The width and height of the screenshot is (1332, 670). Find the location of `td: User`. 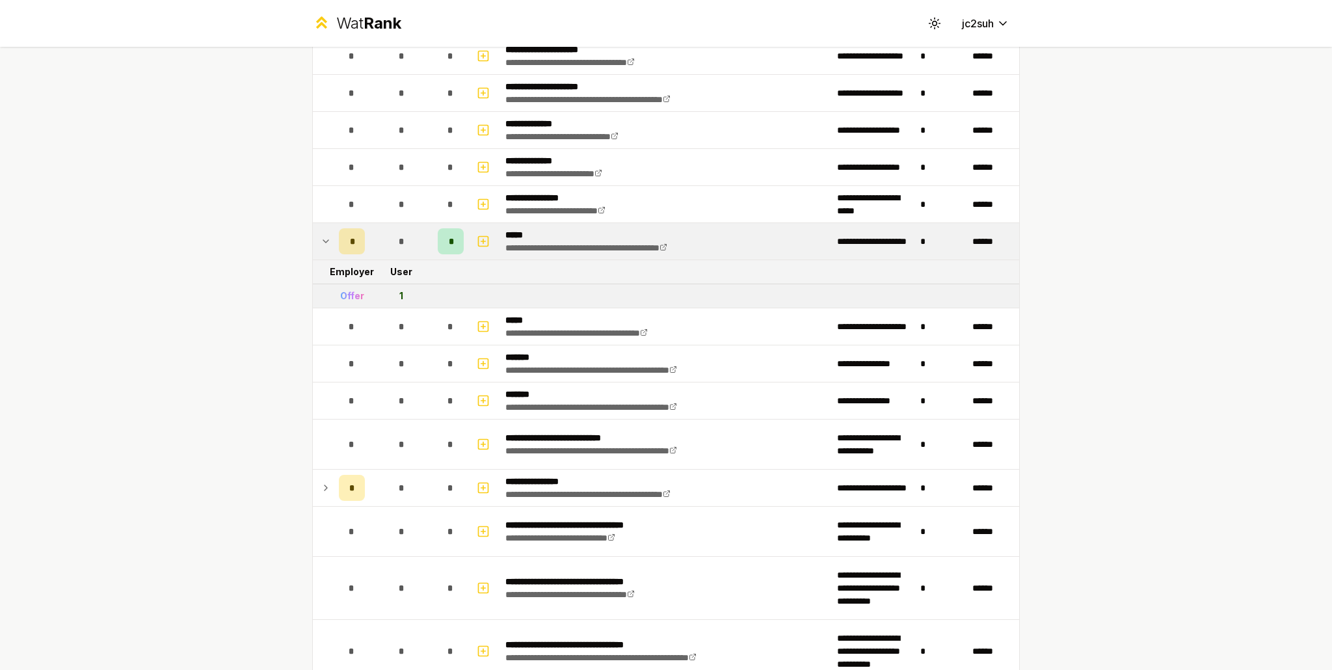

td: User is located at coordinates (401, 272).